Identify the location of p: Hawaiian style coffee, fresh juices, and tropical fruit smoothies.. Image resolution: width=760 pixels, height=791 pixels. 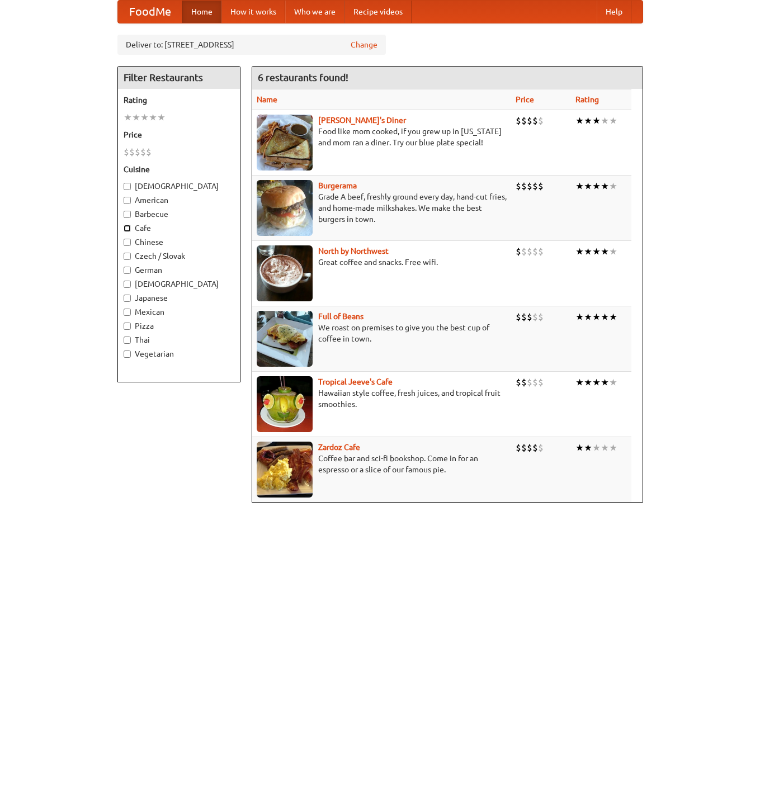
(381, 399).